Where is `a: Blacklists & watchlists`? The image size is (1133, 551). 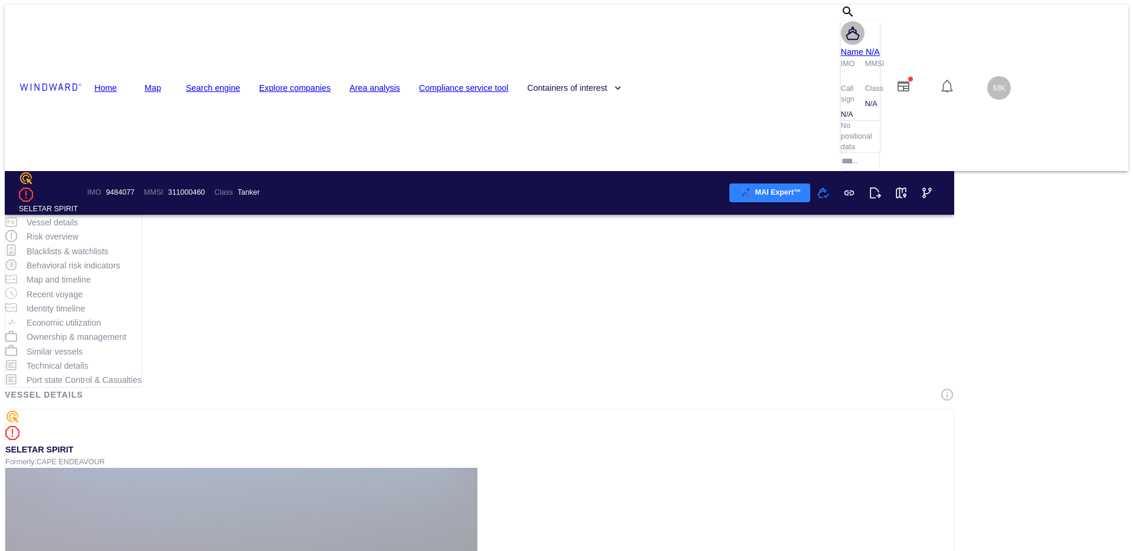 a: Blacklists & watchlists is located at coordinates (57, 250).